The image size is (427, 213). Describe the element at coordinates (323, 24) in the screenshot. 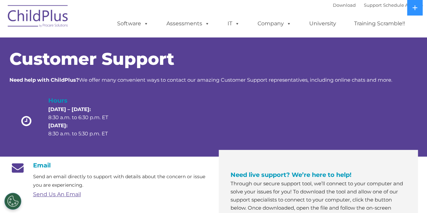

I see `a: University` at that location.